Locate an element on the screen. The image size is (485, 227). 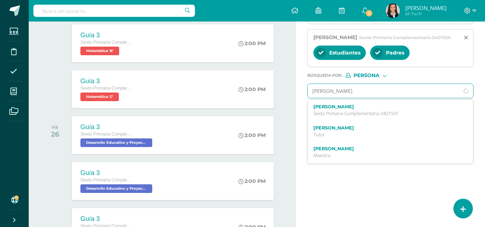
span: Búsqueda por : is located at coordinates (324, 75).